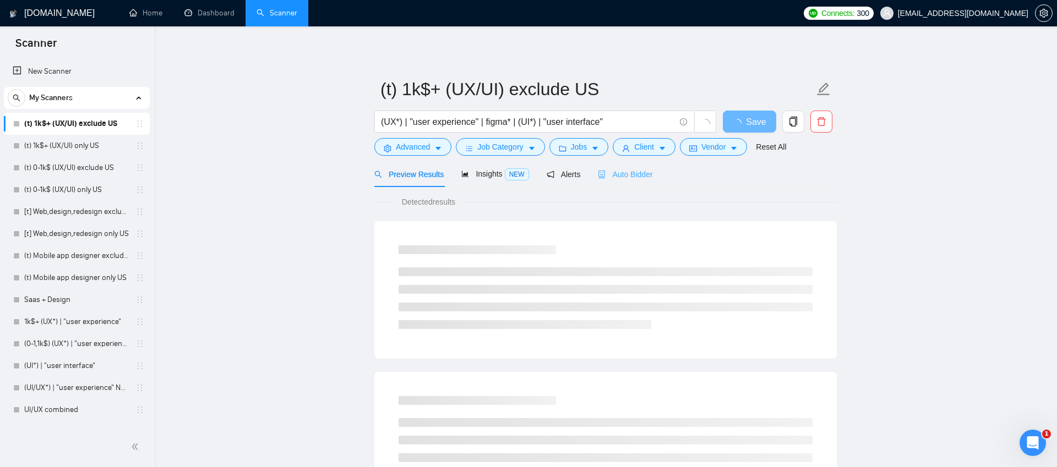 This screenshot has height=467, width=1057. What do you see at coordinates (821, 122) in the screenshot?
I see `button: delete` at bounding box center [821, 122].